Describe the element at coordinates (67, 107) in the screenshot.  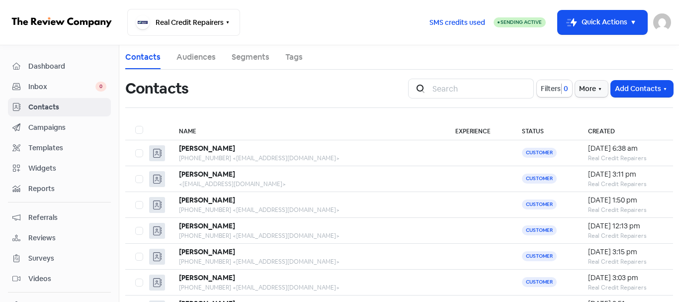
I see `span: Contacts` at that location.